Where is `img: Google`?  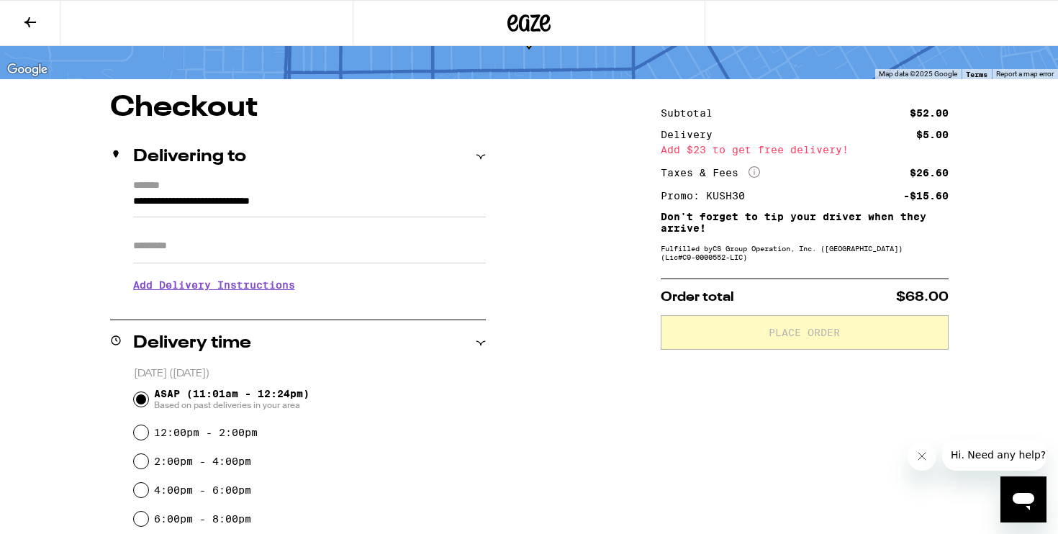 img: Google is located at coordinates (27, 70).